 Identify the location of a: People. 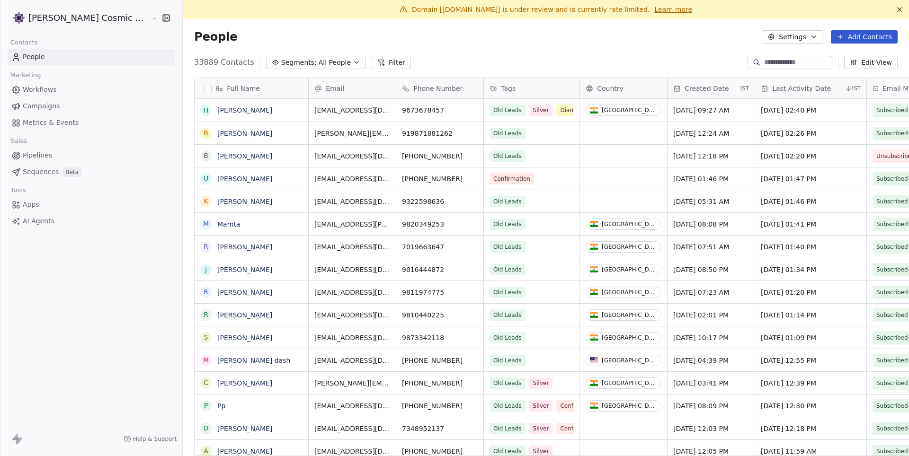
(91, 57).